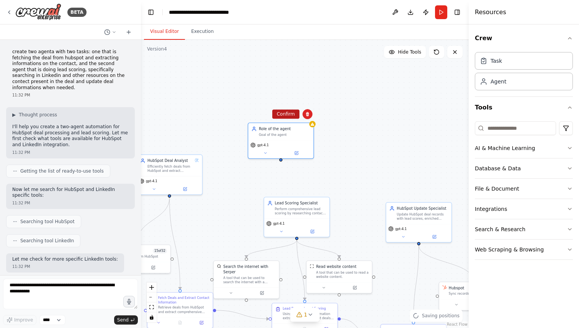 Image resolution: width=579 pixels, height=328 pixels. What do you see at coordinates (110, 32) in the screenshot?
I see `button: Switch to previous chat` at bounding box center [110, 32].